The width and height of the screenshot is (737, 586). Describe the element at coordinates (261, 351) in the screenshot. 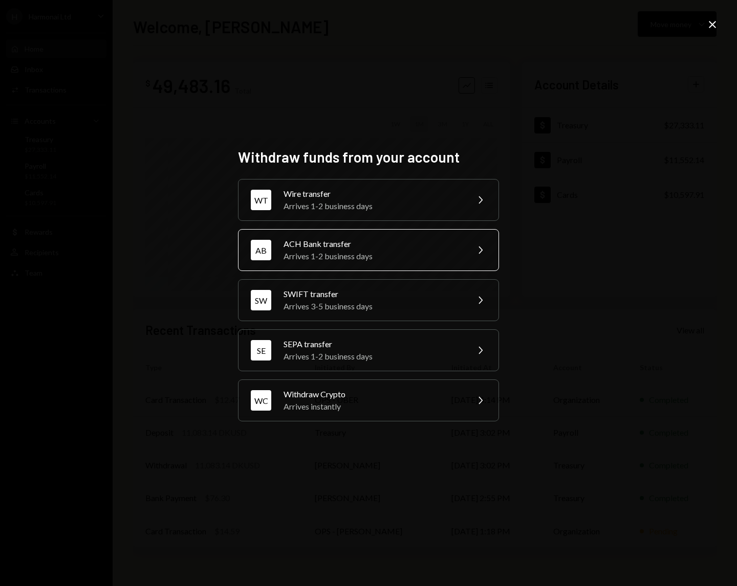

I see `div: SE` at that location.